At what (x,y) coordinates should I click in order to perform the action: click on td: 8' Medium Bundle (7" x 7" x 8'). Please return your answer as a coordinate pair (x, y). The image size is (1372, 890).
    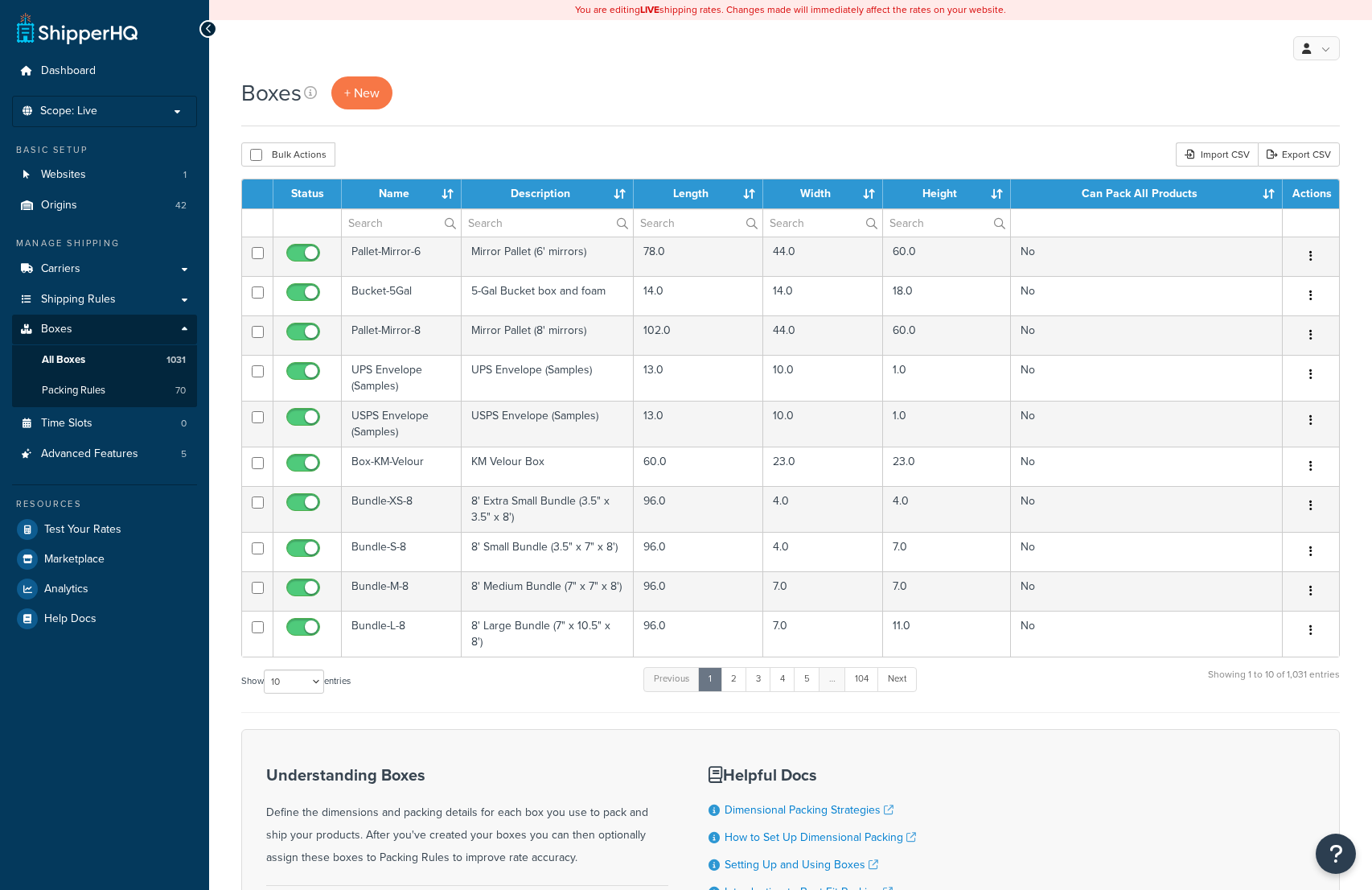
    Looking at the image, I should click on (548, 590).